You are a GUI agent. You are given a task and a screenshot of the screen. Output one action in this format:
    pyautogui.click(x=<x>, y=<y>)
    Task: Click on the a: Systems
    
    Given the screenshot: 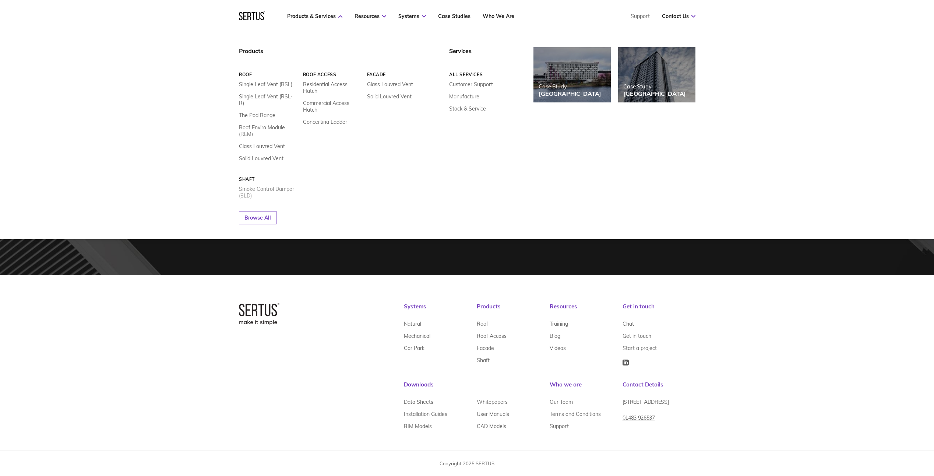 What is the action you would take?
    pyautogui.click(x=412, y=16)
    